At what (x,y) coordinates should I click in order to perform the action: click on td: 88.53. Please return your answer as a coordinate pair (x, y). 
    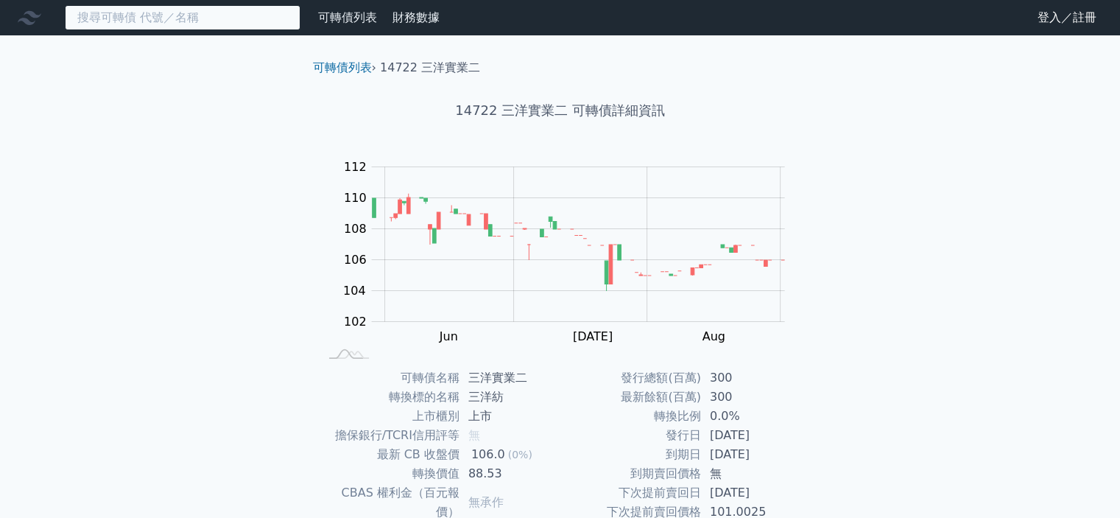
    Looking at the image, I should click on (509, 473).